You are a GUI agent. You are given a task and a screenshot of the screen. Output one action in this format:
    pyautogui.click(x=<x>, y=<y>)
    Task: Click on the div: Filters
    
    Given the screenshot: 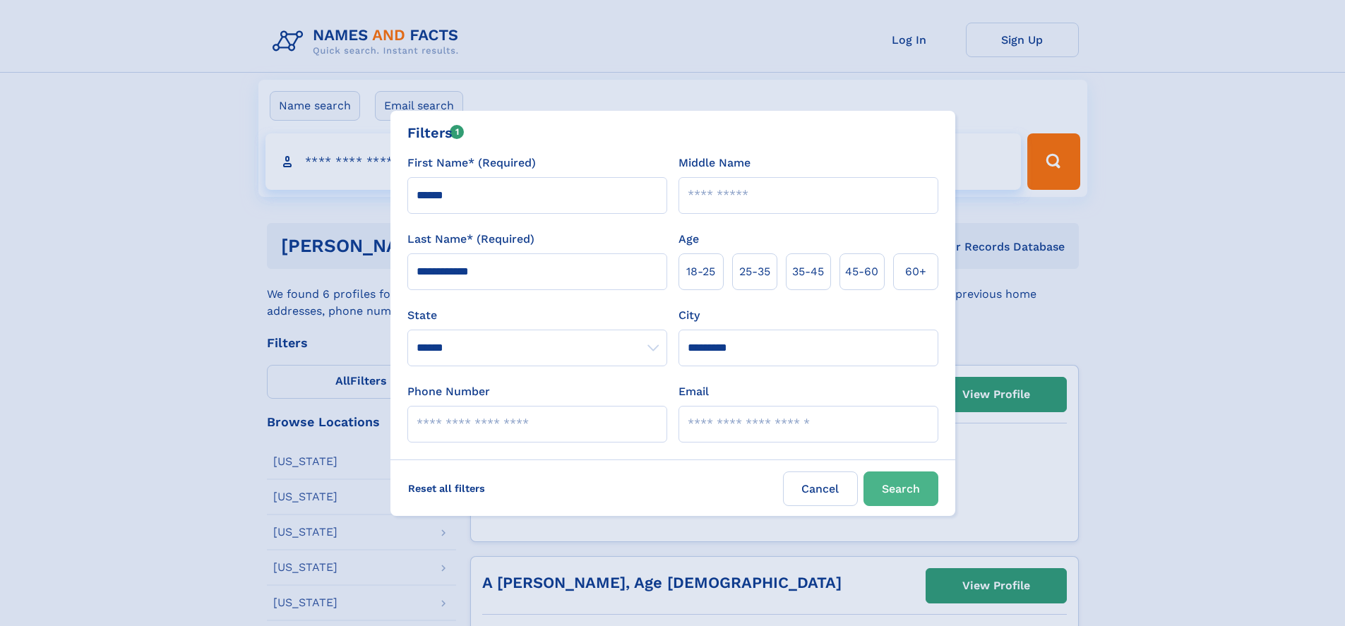 What is the action you would take?
    pyautogui.click(x=436, y=133)
    